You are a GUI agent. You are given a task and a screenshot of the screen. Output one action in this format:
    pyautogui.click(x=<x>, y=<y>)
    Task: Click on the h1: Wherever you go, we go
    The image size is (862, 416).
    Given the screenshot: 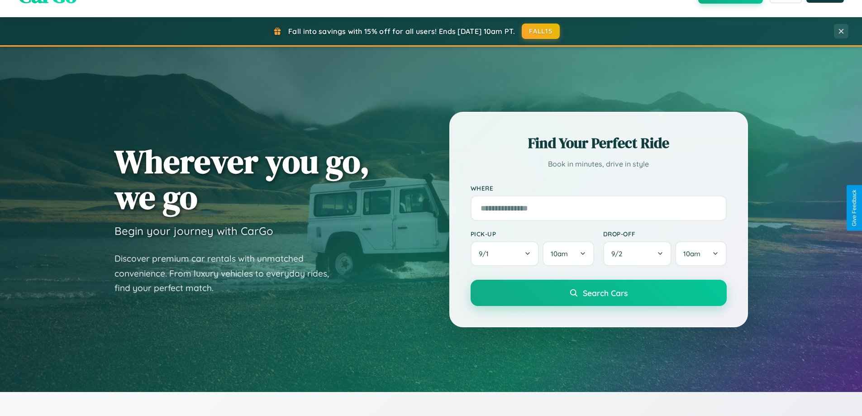 What is the action you would take?
    pyautogui.click(x=242, y=179)
    